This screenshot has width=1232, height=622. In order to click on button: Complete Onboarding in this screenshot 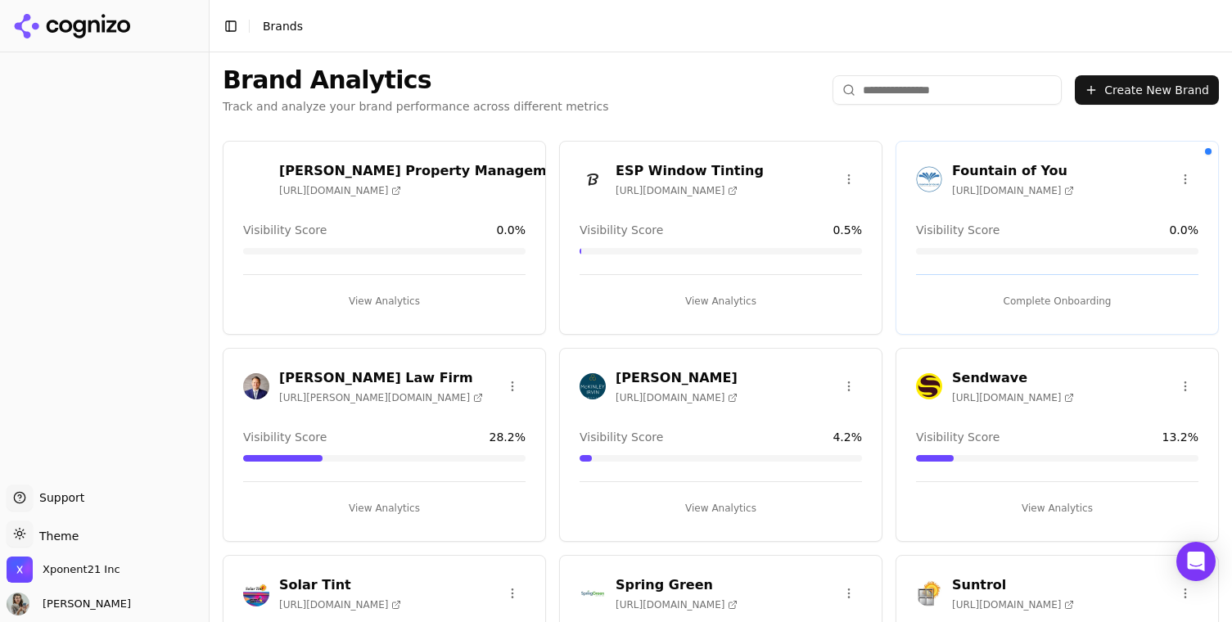, I will do `click(1057, 301)`.